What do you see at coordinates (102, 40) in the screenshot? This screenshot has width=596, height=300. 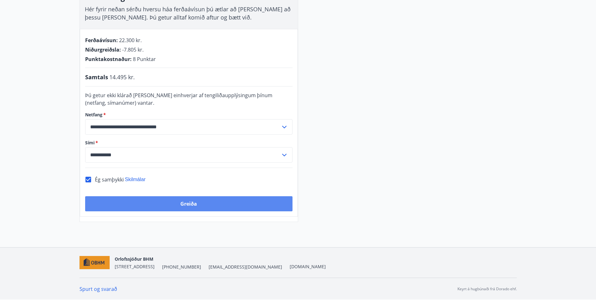 I see `span: Ferðaávísun :` at bounding box center [102, 40].